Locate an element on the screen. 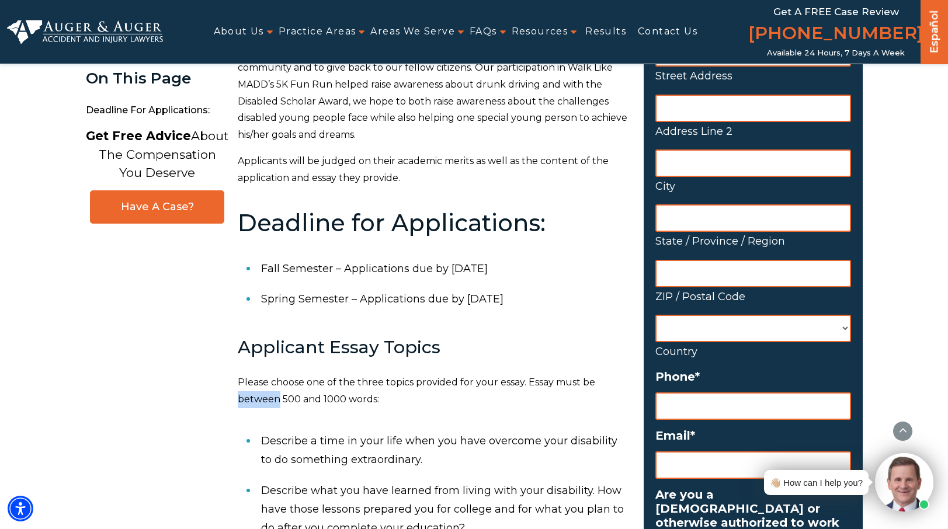  label: Phone is located at coordinates (753, 377).